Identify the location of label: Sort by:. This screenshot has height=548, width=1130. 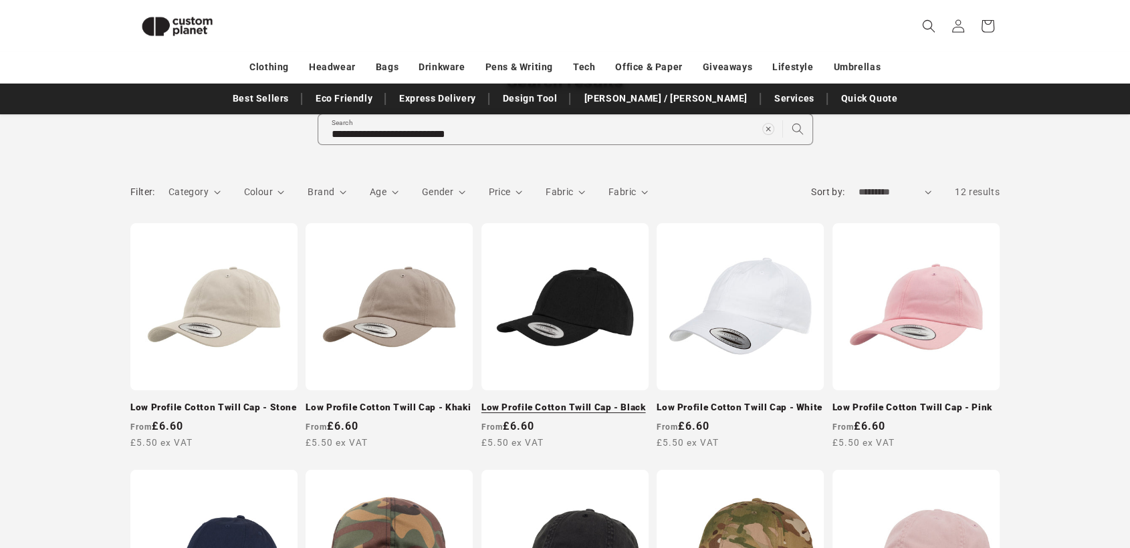
(828, 192).